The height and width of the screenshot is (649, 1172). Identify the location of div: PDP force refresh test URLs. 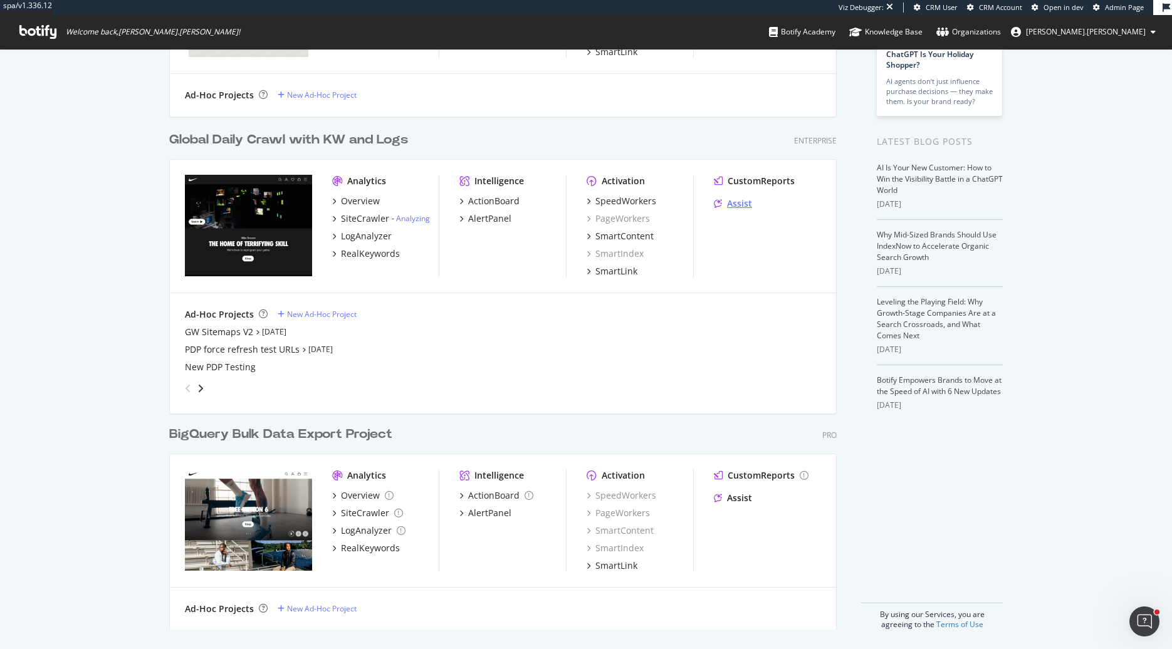
(242, 350).